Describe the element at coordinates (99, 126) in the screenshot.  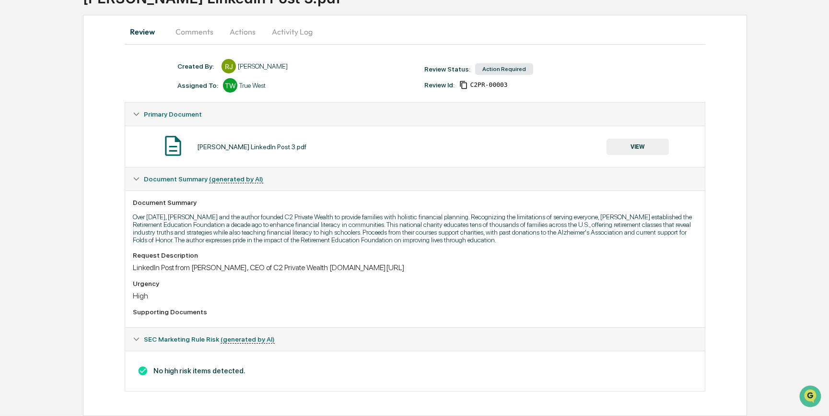
I see `span: Attestations` at that location.